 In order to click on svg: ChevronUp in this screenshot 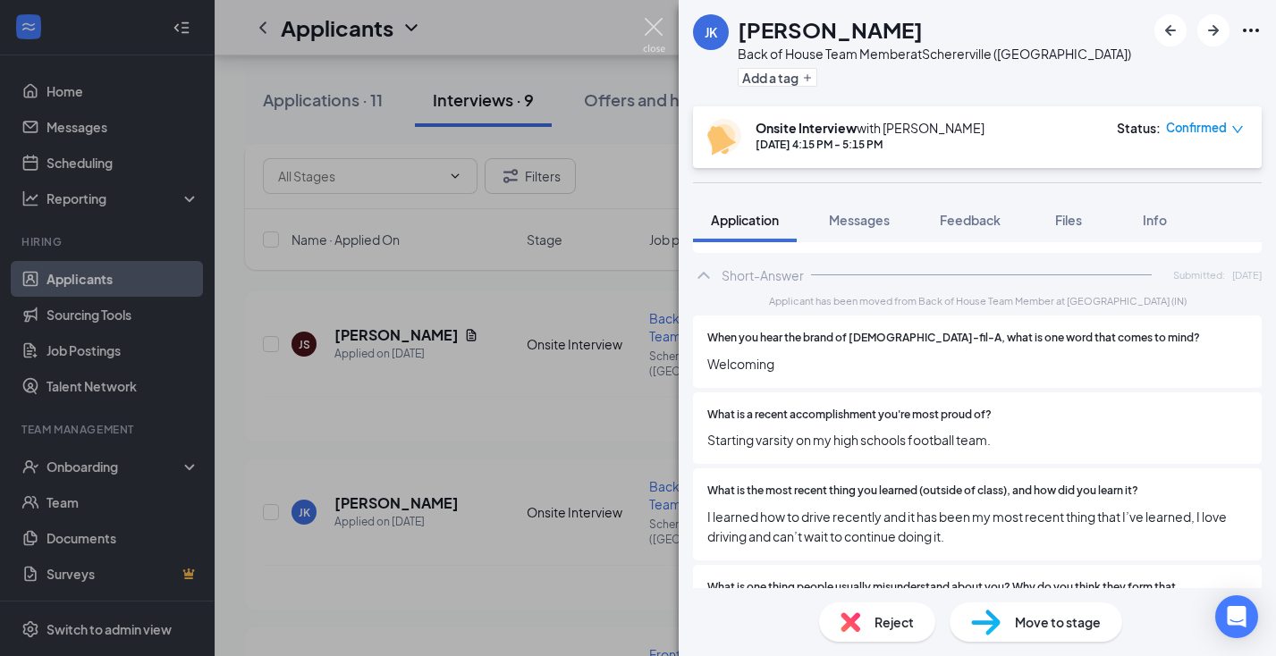, I will do `click(704, 275)`.